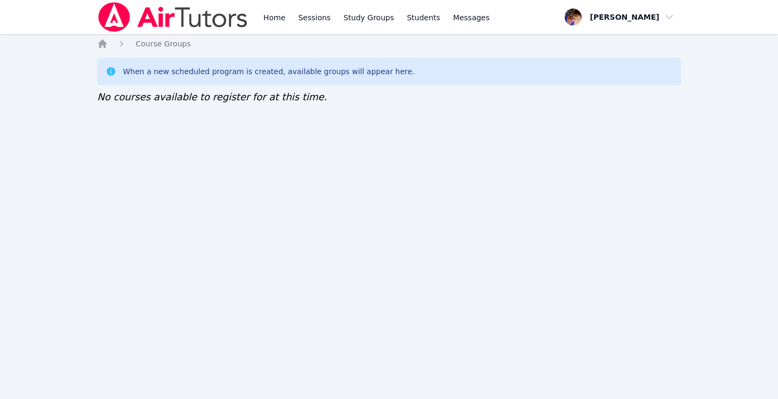  Describe the element at coordinates (163, 44) in the screenshot. I see `span: Course Groups` at that location.